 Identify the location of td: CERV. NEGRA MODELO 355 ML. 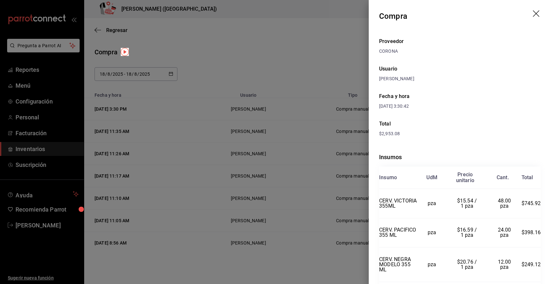
(399, 265).